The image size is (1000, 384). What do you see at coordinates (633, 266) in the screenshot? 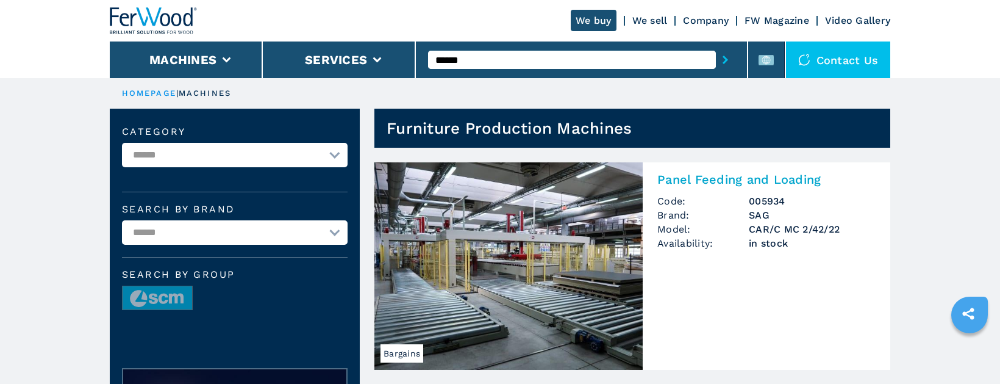
I see `a: Panel Feeding and Loading SAG CAR/C MC 2/42/22BargainsPanel Feeding and LoadingCode:005934Brand:S...` at bounding box center [633, 266].